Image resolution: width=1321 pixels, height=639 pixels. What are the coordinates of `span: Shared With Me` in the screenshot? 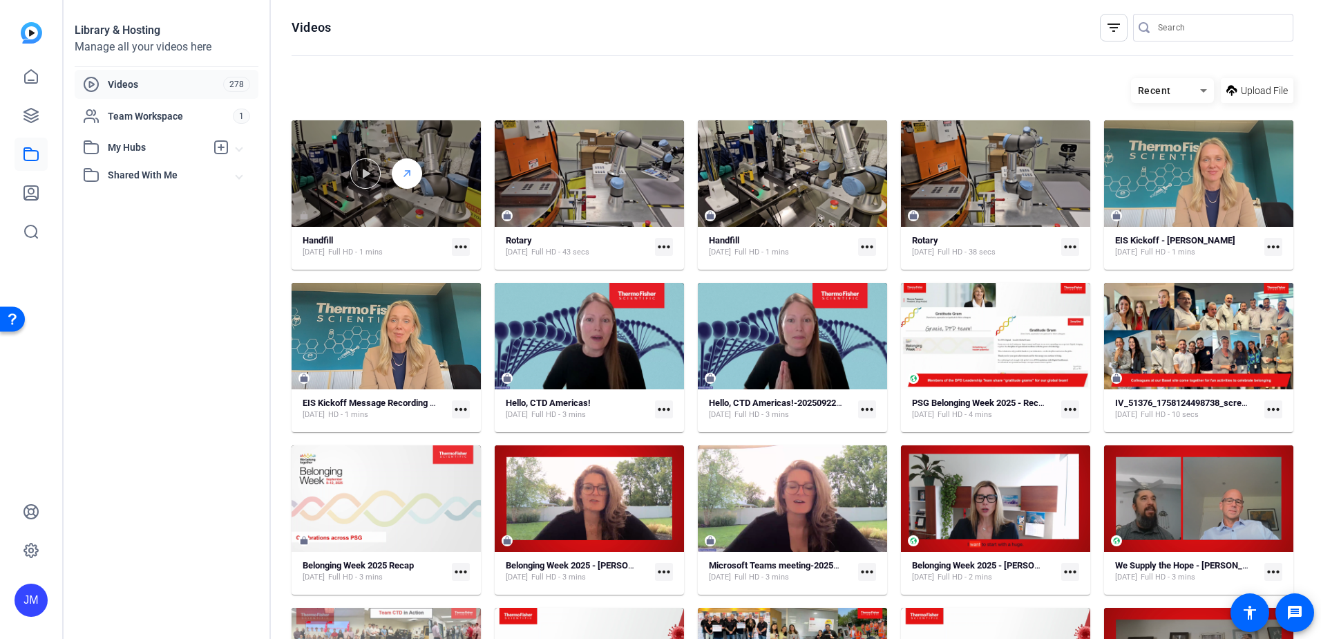 It's located at (172, 175).